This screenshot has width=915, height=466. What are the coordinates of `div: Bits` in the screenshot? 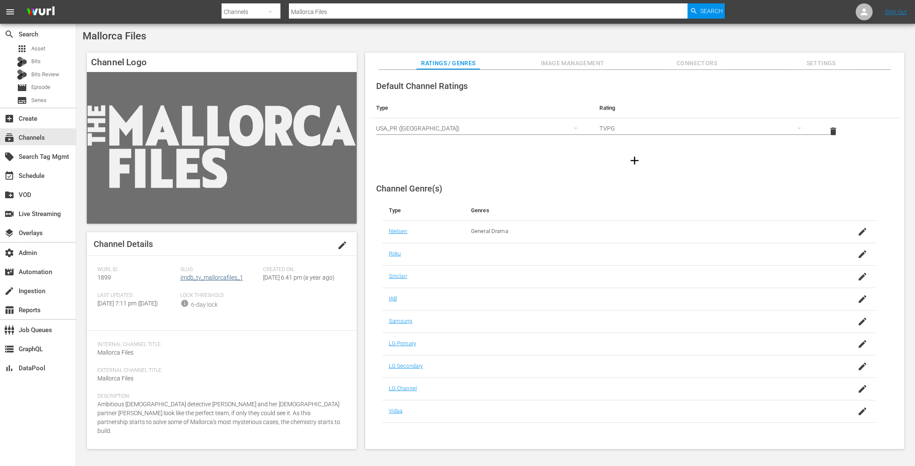 It's located at (22, 62).